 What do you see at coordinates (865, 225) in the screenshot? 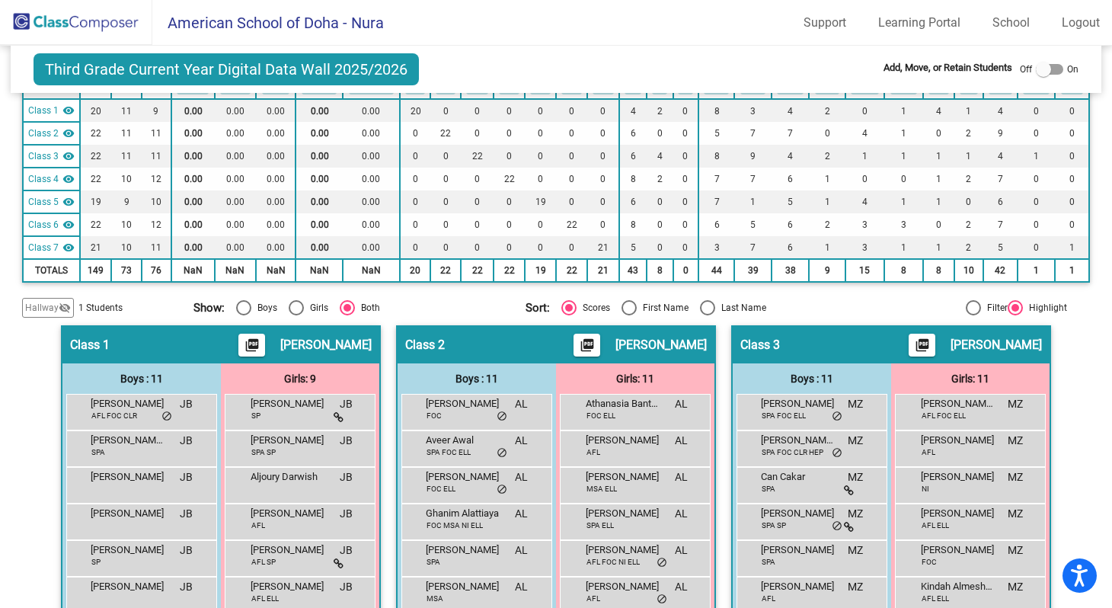
I see `td: 3` at bounding box center [865, 225].